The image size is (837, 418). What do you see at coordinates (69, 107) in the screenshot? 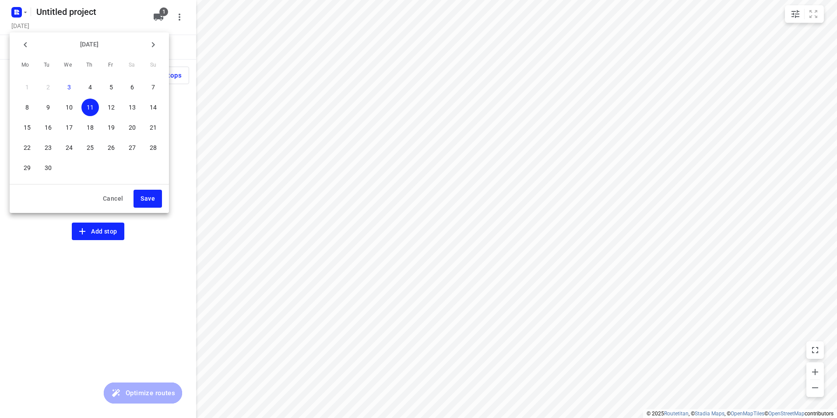
I see `button: 10` at bounding box center [69, 107].